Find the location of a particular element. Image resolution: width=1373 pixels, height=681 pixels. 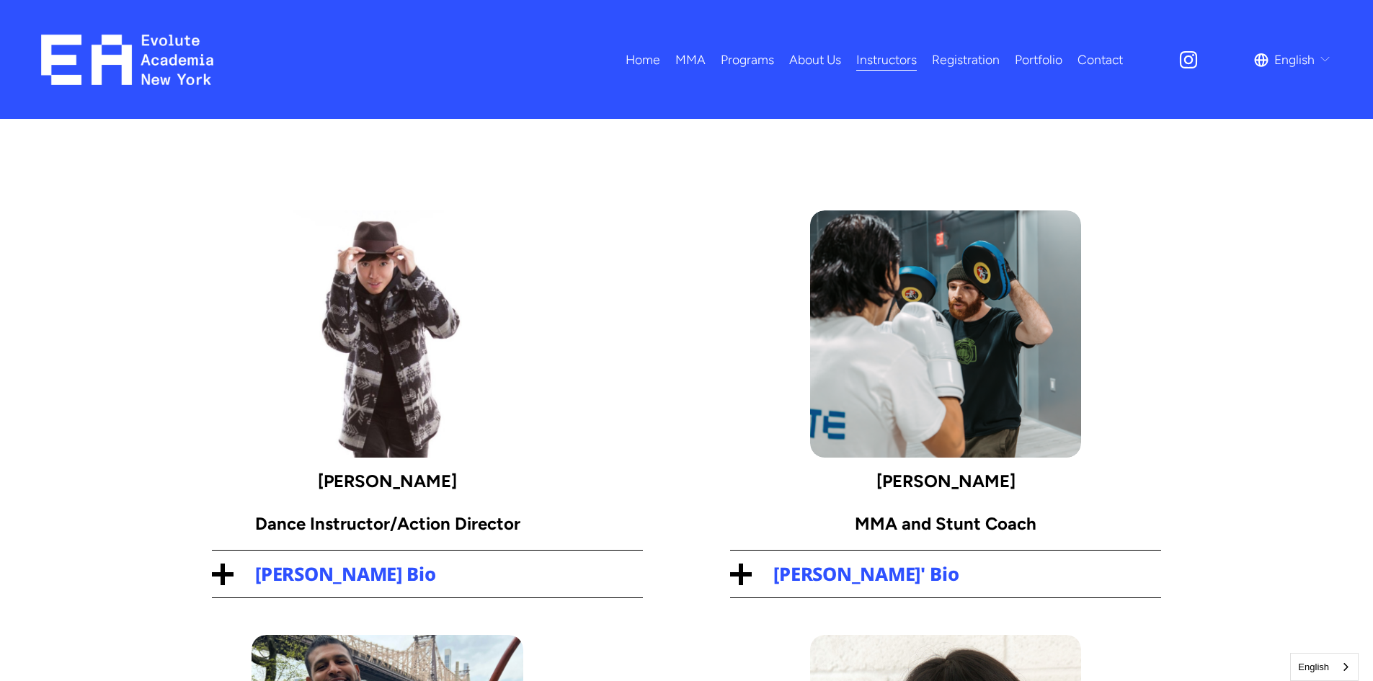

a: English is located at coordinates (1324, 667).